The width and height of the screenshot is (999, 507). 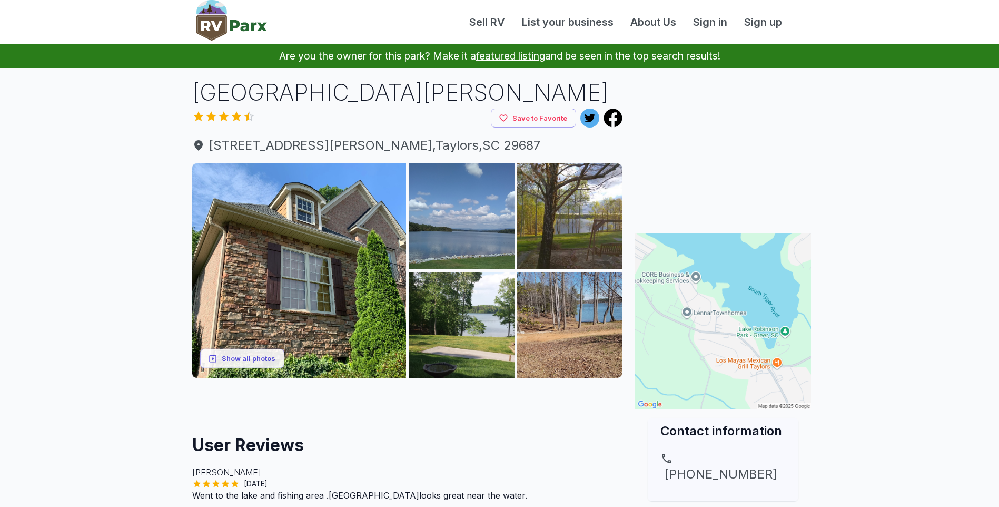 What do you see at coordinates (408, 441) in the screenshot?
I see `h2: User Reviews` at bounding box center [408, 441].